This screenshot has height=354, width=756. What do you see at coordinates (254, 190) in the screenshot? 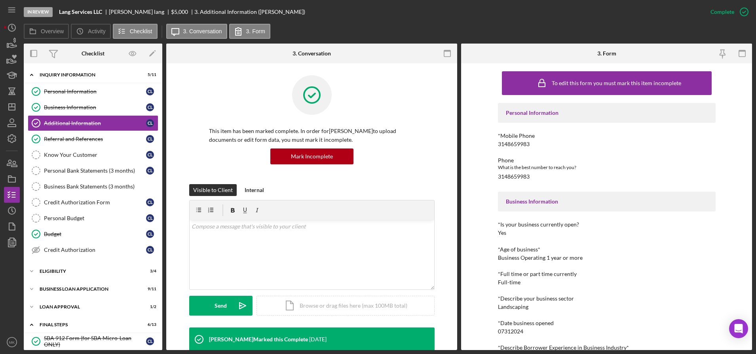
I see `button: Internal` at bounding box center [254, 190].